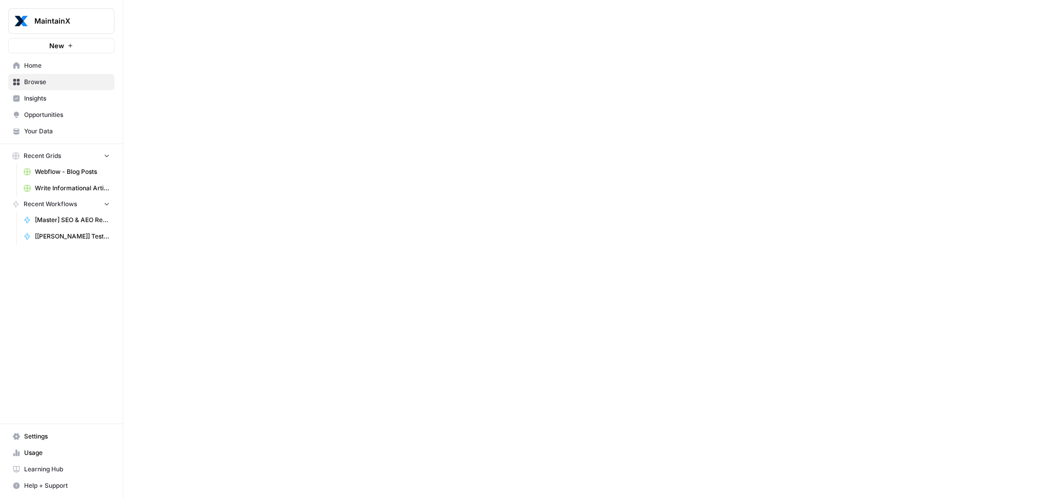  What do you see at coordinates (61, 131) in the screenshot?
I see `a: Your Data` at bounding box center [61, 131].